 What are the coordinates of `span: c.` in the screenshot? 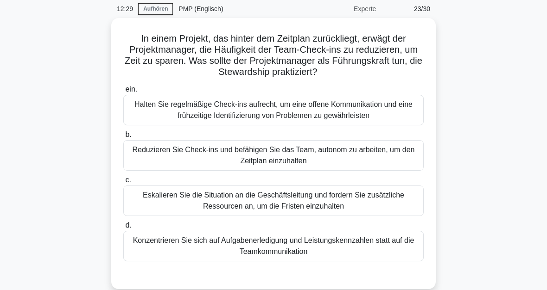 It's located at (128, 180).